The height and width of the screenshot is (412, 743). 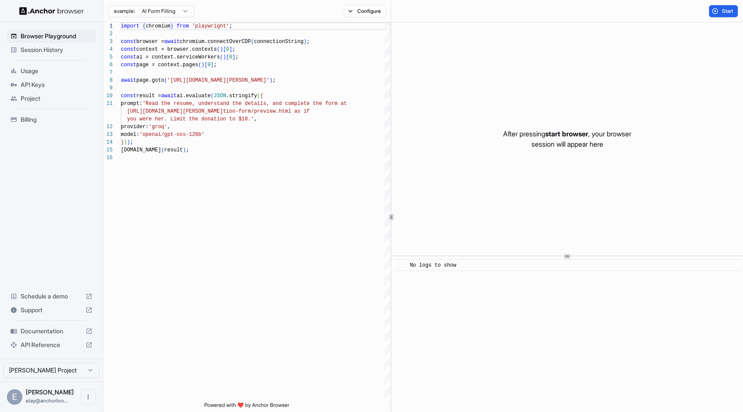 What do you see at coordinates (108, 158) in the screenshot?
I see `div: 16` at bounding box center [108, 158].